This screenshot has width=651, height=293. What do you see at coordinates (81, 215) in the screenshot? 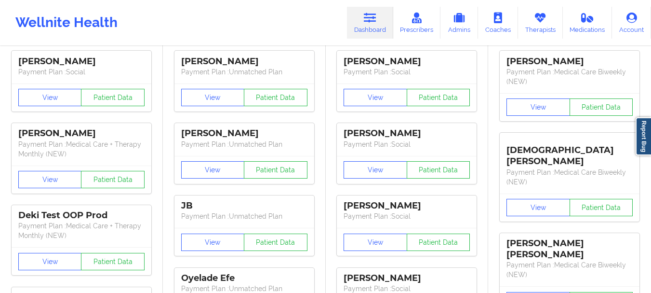
I see `div: Deki Test OOP Prod` at bounding box center [81, 215].